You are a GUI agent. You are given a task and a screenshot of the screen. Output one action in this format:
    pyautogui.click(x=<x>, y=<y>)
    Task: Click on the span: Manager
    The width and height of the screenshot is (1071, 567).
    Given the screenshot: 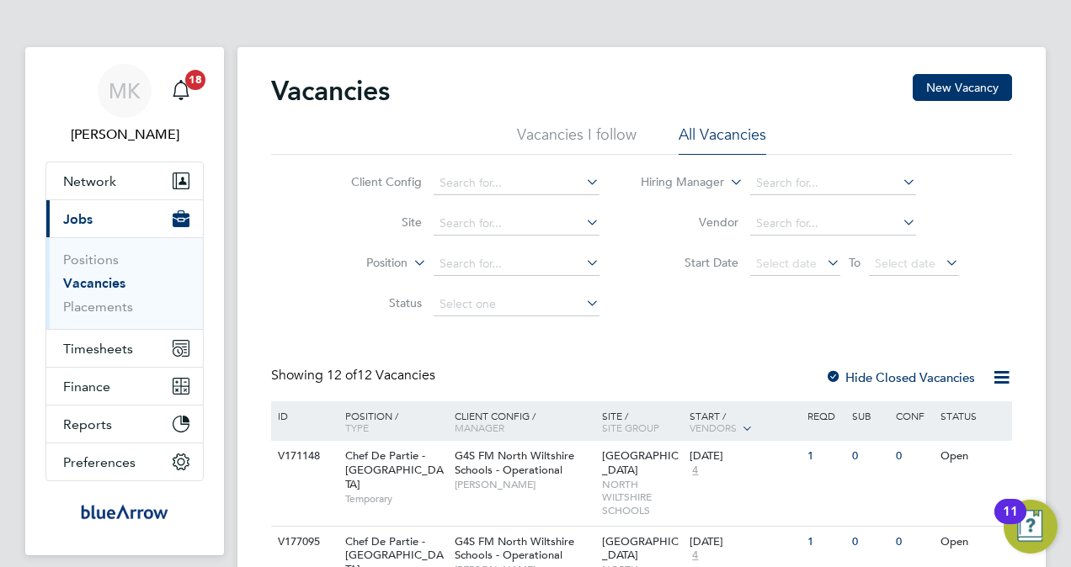 What is the action you would take?
    pyautogui.click(x=479, y=428)
    